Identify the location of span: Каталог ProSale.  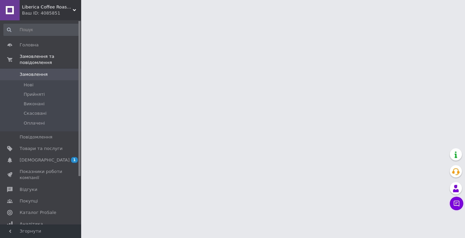
(38, 212).